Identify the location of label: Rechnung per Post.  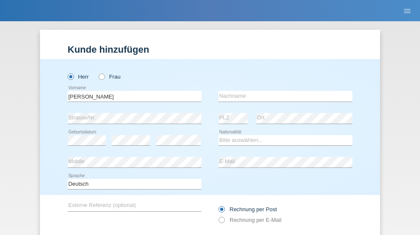
(248, 209).